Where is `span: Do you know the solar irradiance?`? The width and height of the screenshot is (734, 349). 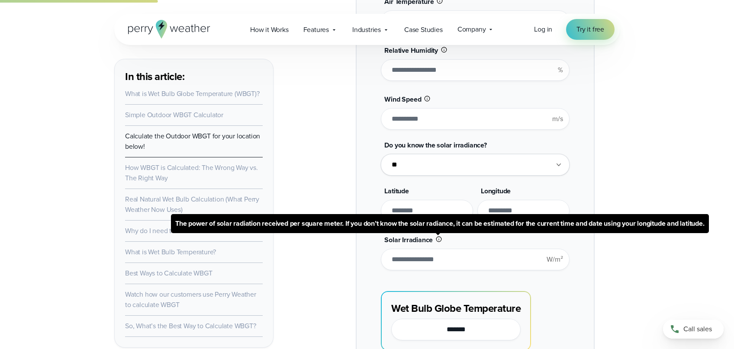
span: Do you know the solar irradiance? is located at coordinates (435, 145).